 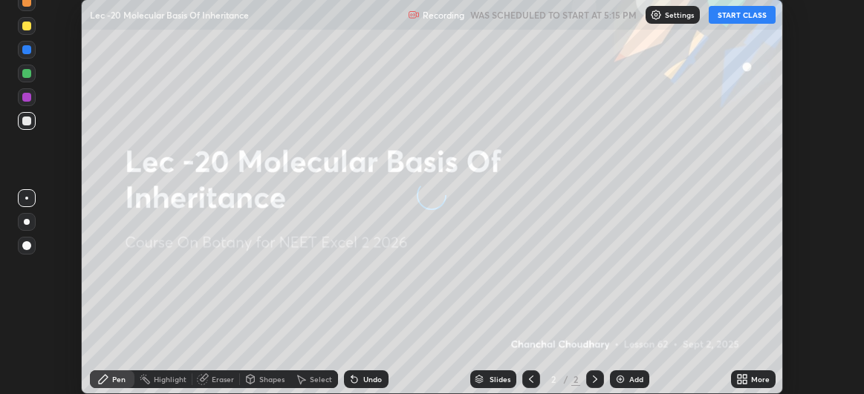 I want to click on div: Undo, so click(x=372, y=380).